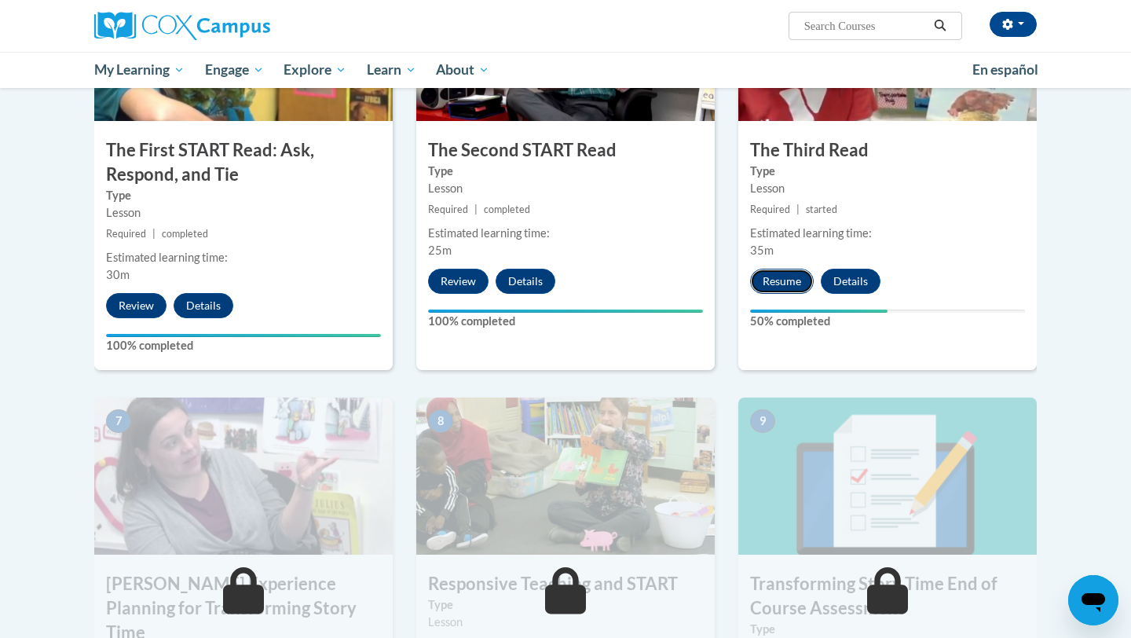 The height and width of the screenshot is (638, 1131). Describe the element at coordinates (566, 70) in the screenshot. I see `div: Main menu` at that location.